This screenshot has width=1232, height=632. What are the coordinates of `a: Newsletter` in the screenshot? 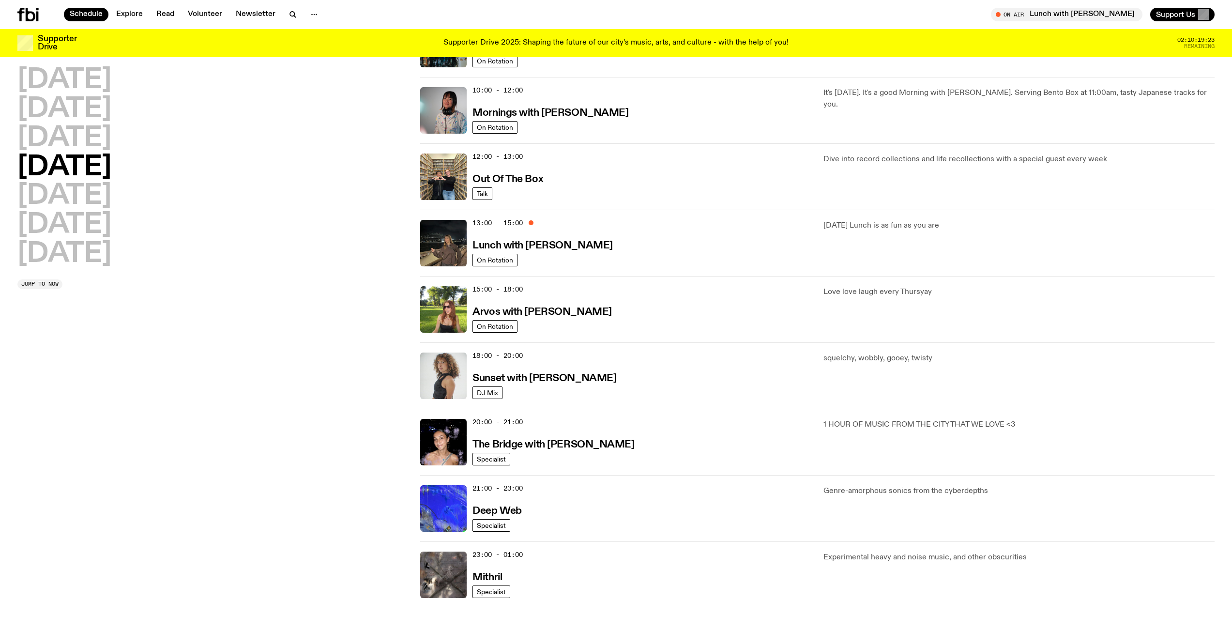 It's located at (256, 15).